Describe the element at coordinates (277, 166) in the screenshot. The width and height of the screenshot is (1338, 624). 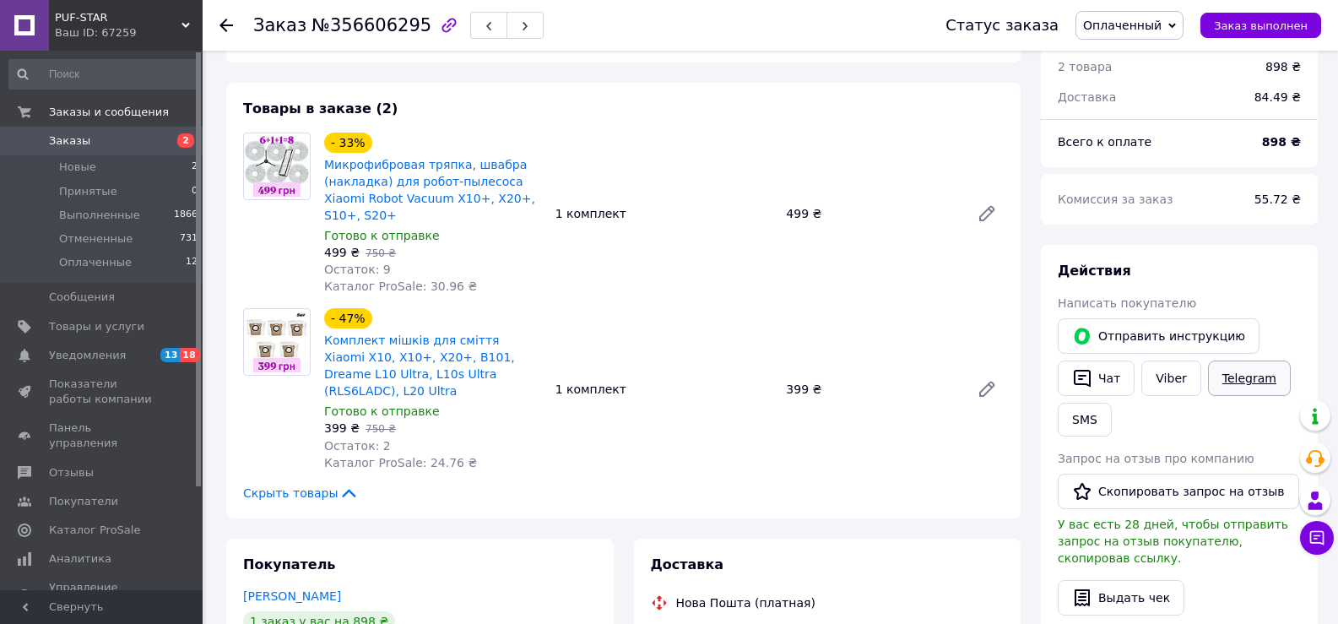
I see `img: Микрофибровая тряпка, швабра (накладка) для робот-пылесоса Xiaomi Robot Vacuum X10+, X20+, S10+, ...` at that location.